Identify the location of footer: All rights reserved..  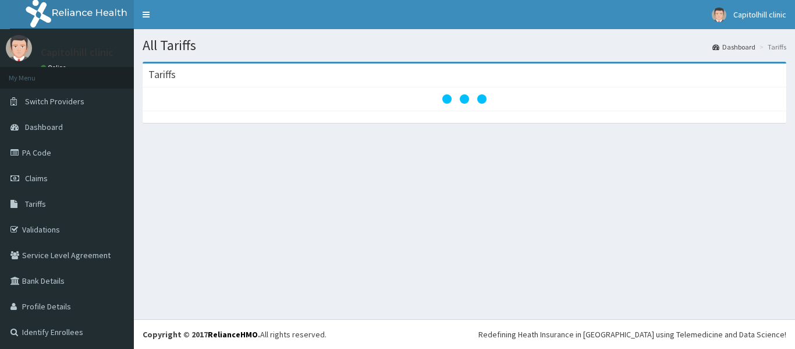
(464, 334).